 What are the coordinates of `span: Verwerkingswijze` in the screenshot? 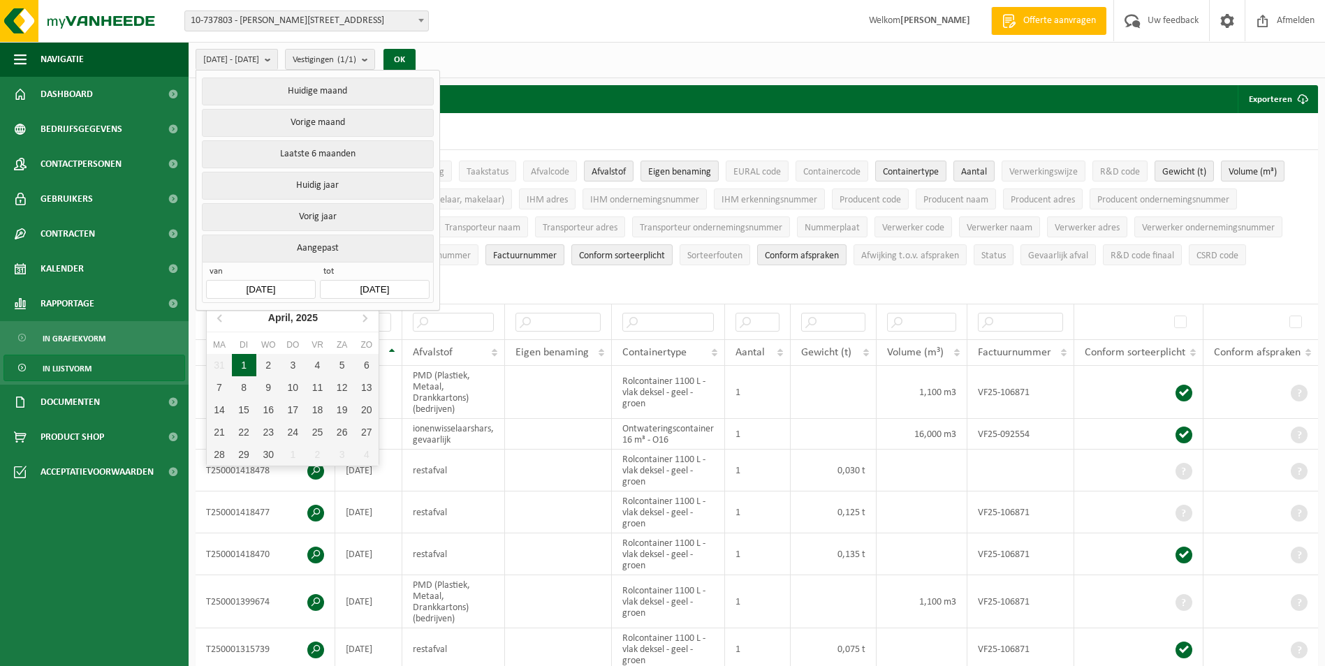 It's located at (1043, 172).